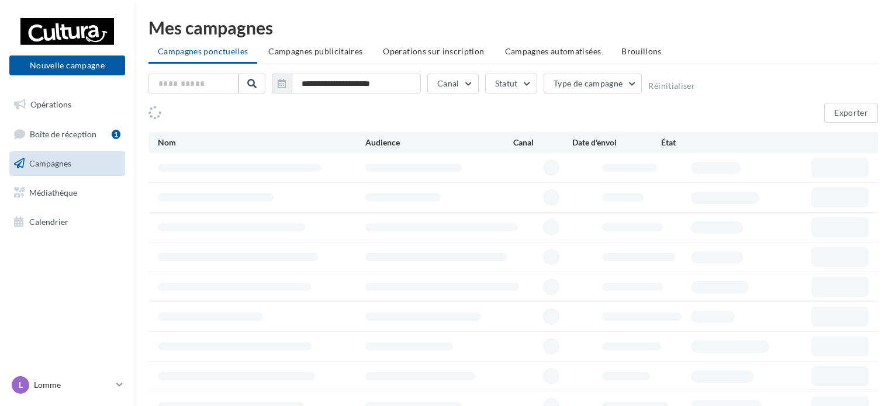 This screenshot has width=892, height=406. Describe the element at coordinates (67, 385) in the screenshot. I see `a: L Lomme` at that location.